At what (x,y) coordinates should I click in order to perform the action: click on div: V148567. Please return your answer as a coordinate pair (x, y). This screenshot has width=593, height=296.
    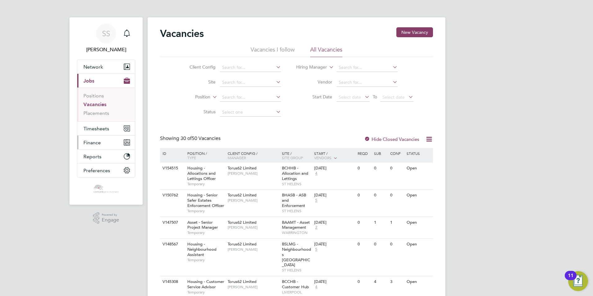
    Looking at the image, I should click on (172, 244).